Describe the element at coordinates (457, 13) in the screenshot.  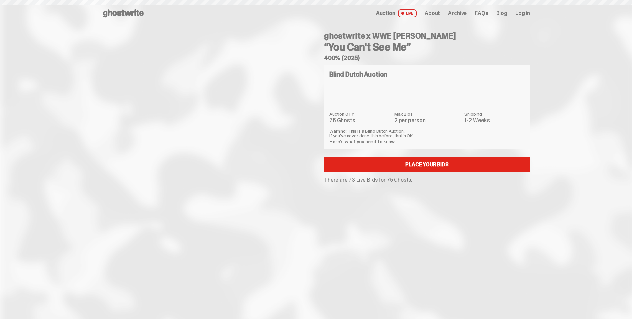
I see `a: Archive` at that location.